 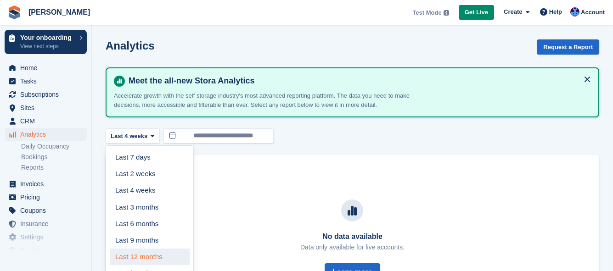 I want to click on p: Your onboarding, so click(x=47, y=38).